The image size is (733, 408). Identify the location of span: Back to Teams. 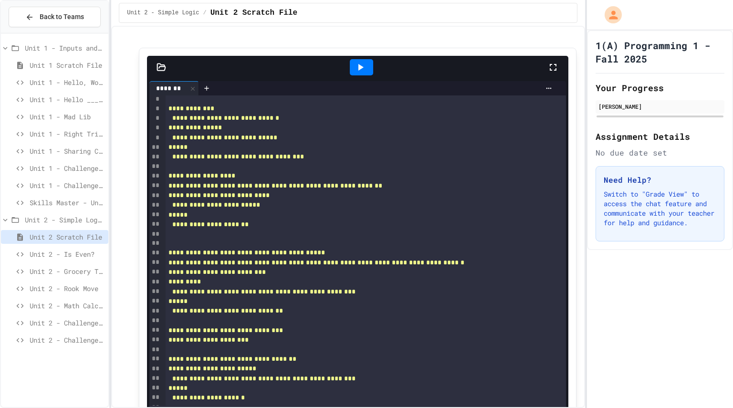
(62, 17).